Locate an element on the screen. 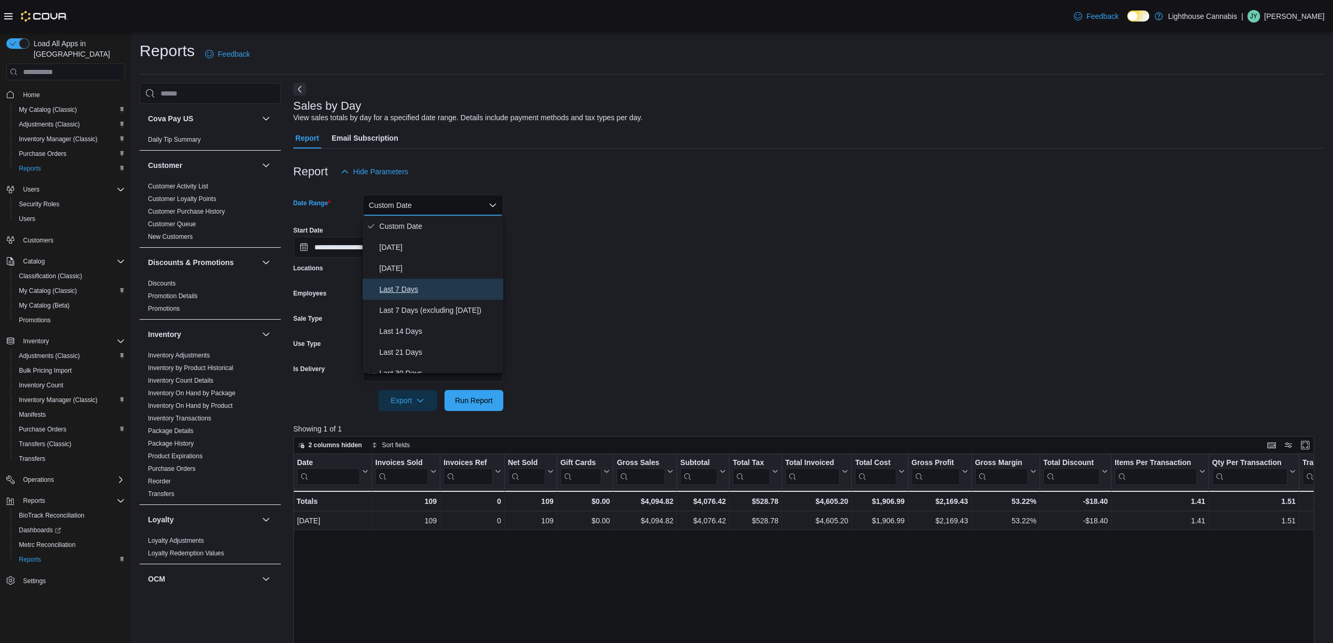 The height and width of the screenshot is (643, 1333). span: Inventory Count Details is located at coordinates (181, 380).